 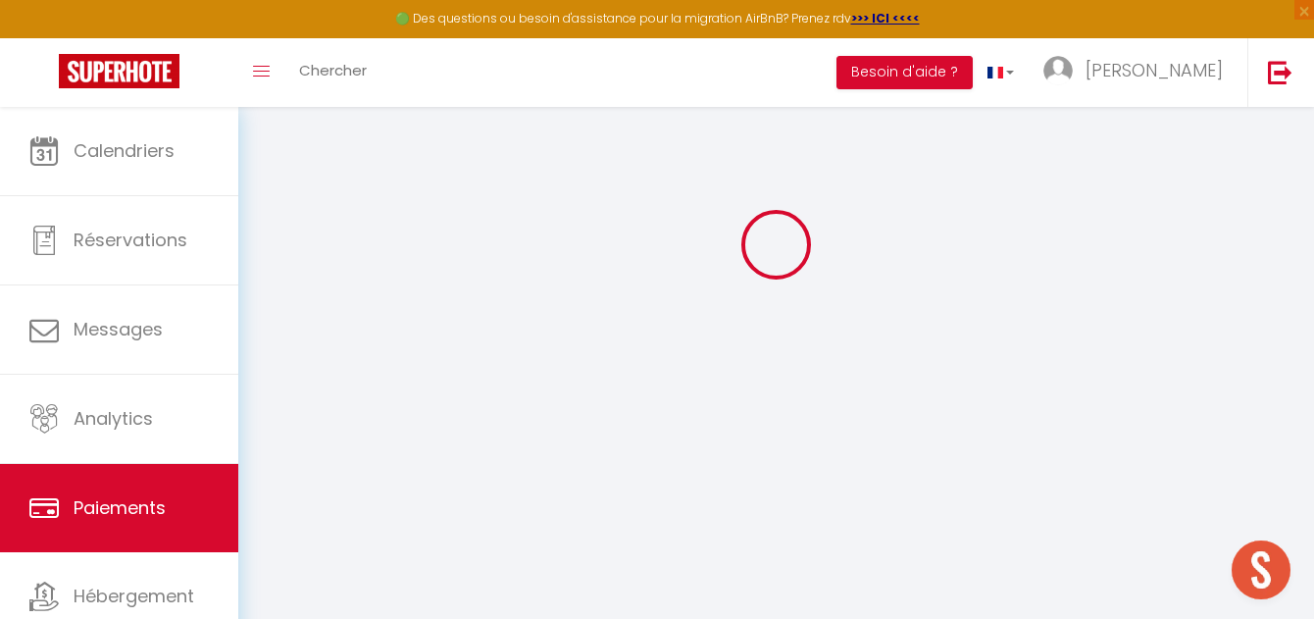 I want to click on span: Analytics, so click(x=113, y=418).